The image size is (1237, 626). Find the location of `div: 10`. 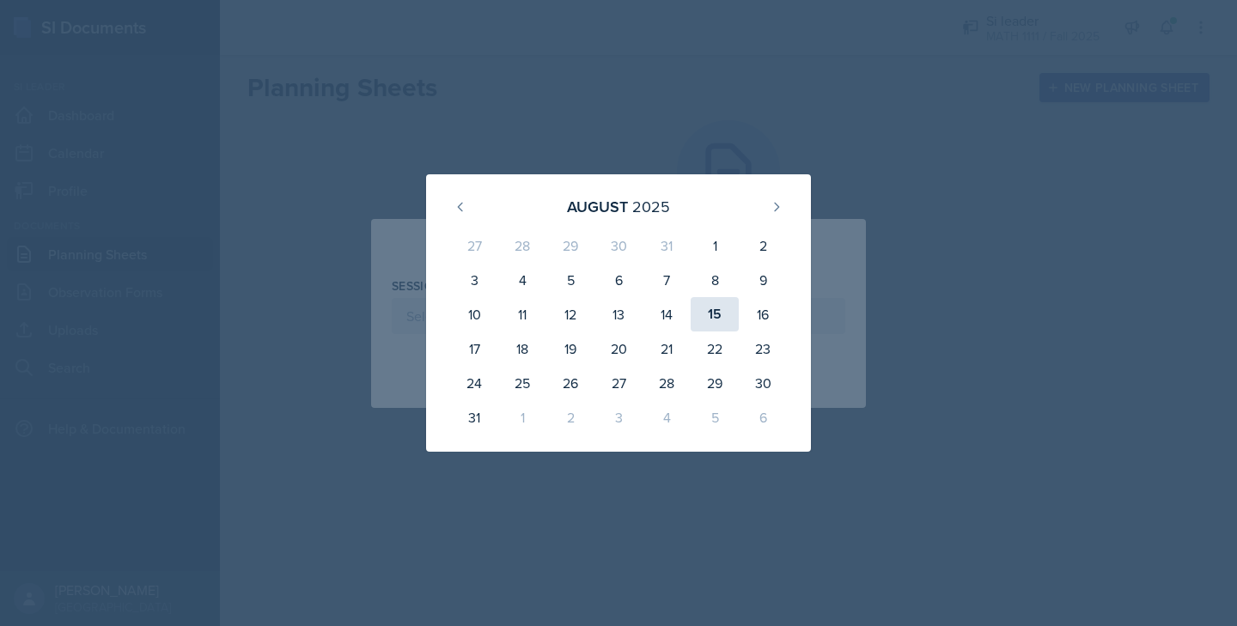

div: 10 is located at coordinates (474, 314).